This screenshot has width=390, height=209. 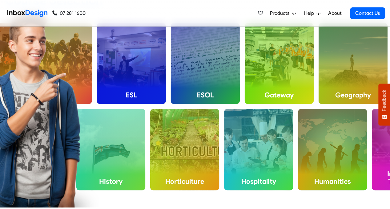 What do you see at coordinates (384, 104) in the screenshot?
I see `button: Feedback - Show survey` at bounding box center [384, 104].